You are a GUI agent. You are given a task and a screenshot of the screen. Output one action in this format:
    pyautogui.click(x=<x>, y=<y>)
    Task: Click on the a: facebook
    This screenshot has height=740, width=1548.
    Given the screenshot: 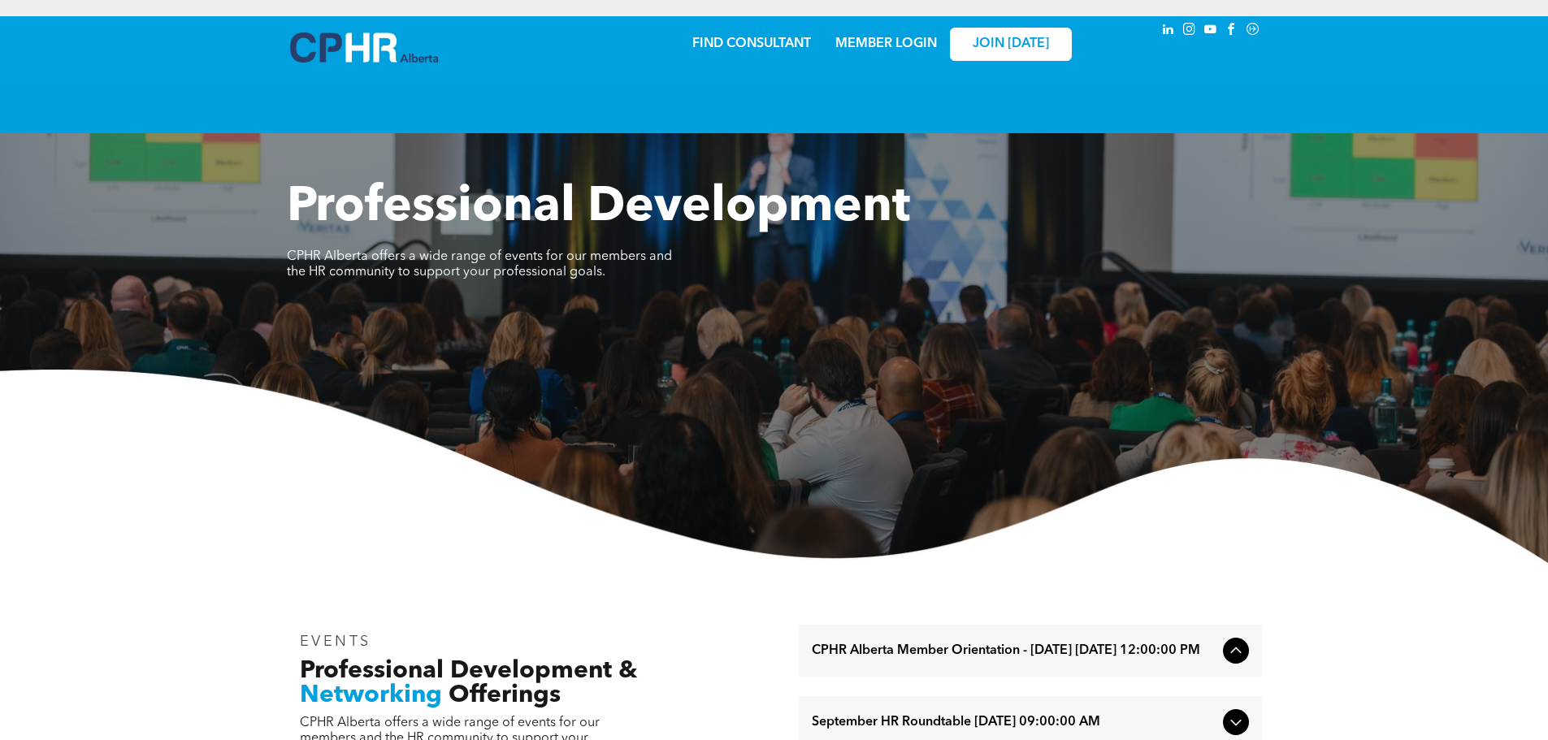 What is the action you would take?
    pyautogui.click(x=1232, y=31)
    